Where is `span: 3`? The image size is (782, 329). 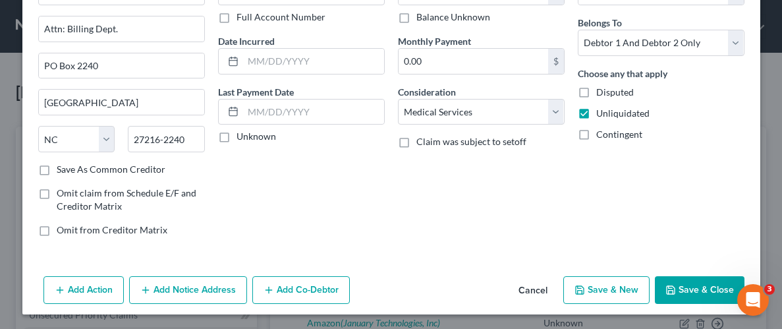 span: 3 is located at coordinates (769, 289).